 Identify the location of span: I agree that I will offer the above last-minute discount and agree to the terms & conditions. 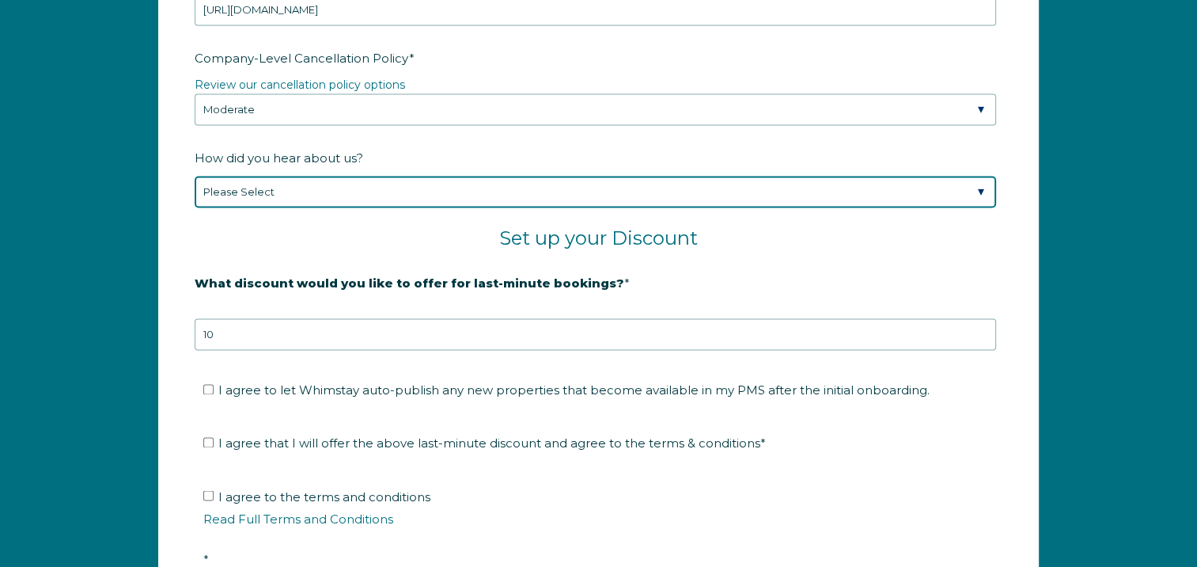
(492, 442).